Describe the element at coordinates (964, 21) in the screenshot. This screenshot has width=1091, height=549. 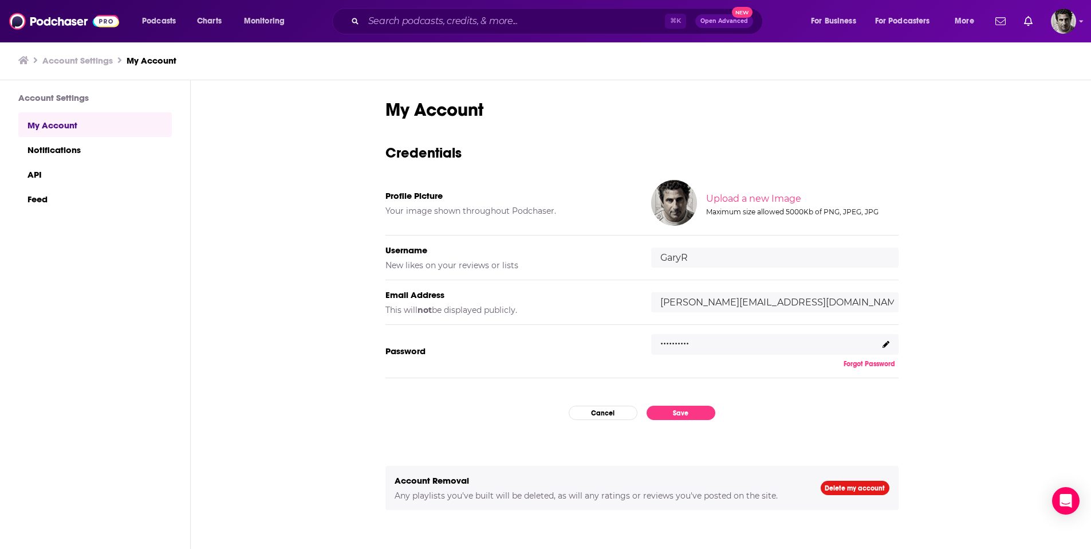
I see `span: More` at that location.